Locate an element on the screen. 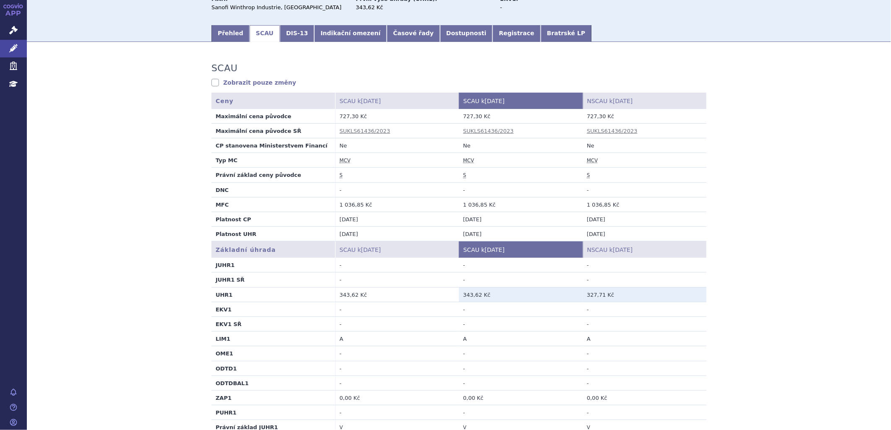 The width and height of the screenshot is (891, 430). strong: Platnost UHR is located at coordinates (236, 234).